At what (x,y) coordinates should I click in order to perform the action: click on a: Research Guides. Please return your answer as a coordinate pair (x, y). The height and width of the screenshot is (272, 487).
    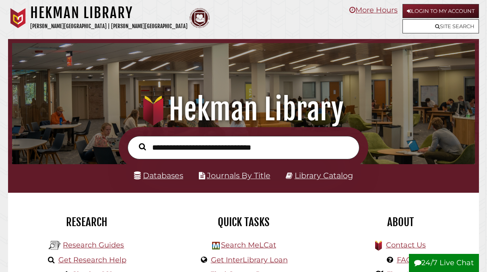
    Looking at the image, I should click on (93, 245).